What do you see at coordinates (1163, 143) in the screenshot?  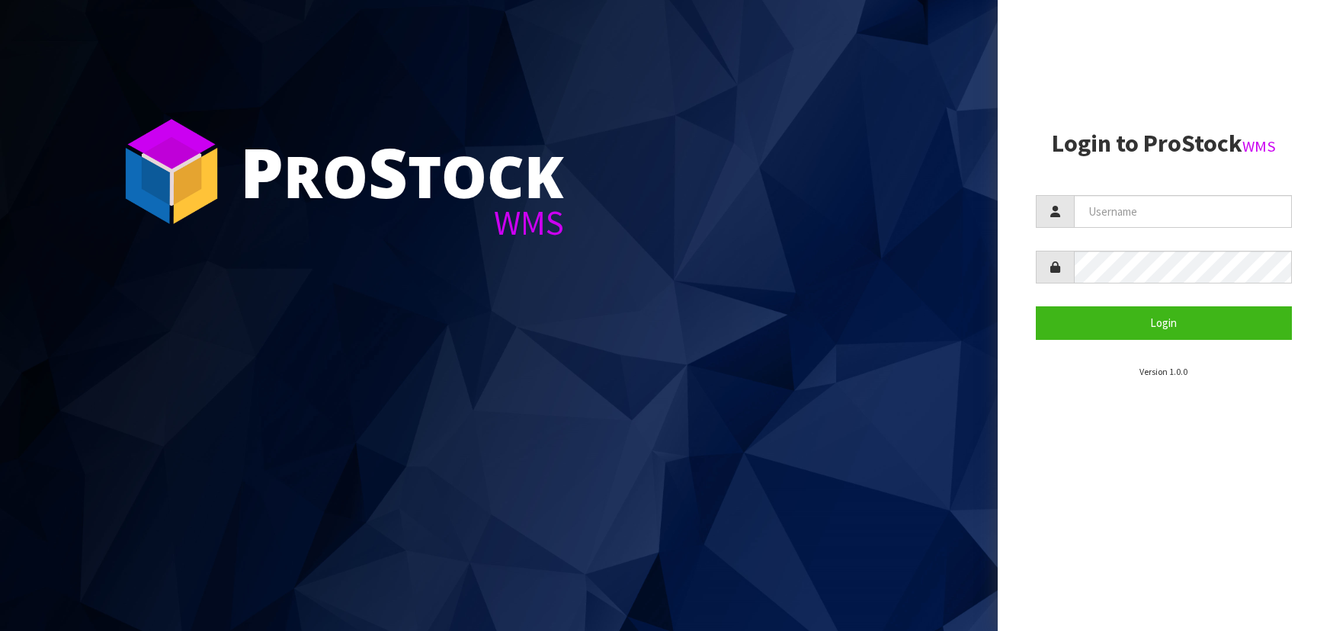 I see `h2: Login to ProStock` at bounding box center [1163, 143].